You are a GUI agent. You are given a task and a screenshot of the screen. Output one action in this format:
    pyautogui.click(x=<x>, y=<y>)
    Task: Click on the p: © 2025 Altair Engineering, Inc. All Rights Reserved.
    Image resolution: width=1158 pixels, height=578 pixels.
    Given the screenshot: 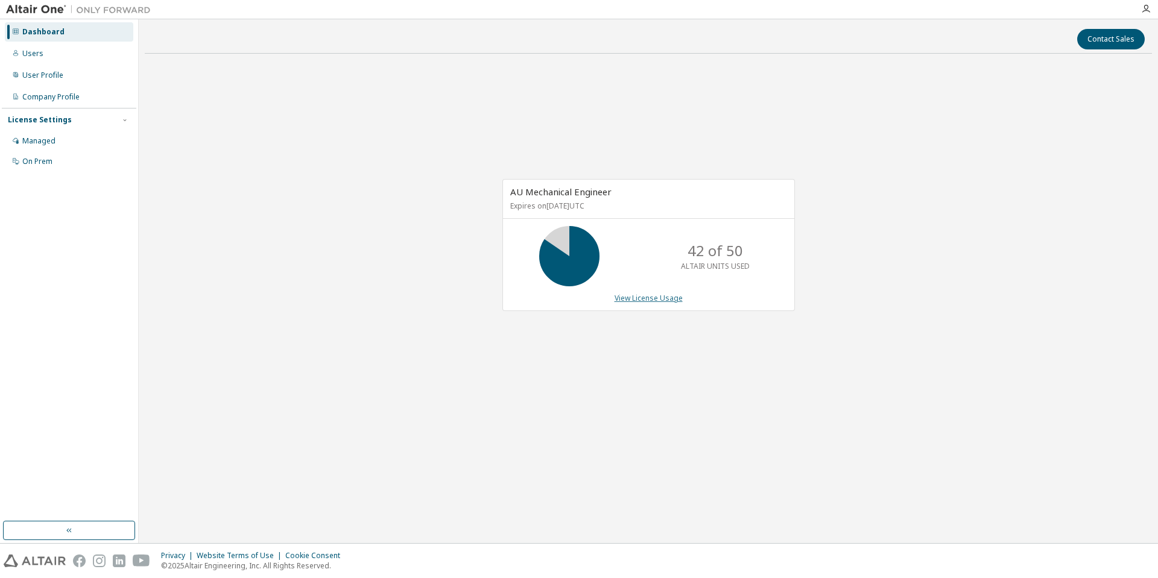 What is the action you would take?
    pyautogui.click(x=254, y=566)
    